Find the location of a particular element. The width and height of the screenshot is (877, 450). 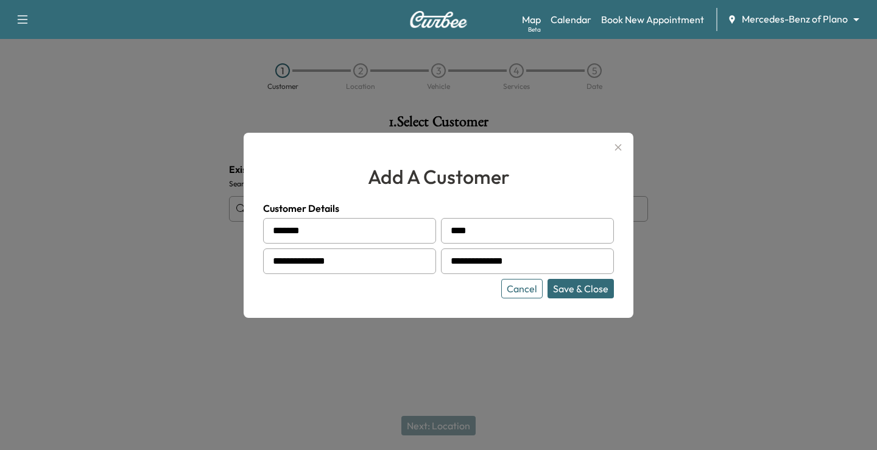

h2: add a customer is located at coordinates (439, 177).